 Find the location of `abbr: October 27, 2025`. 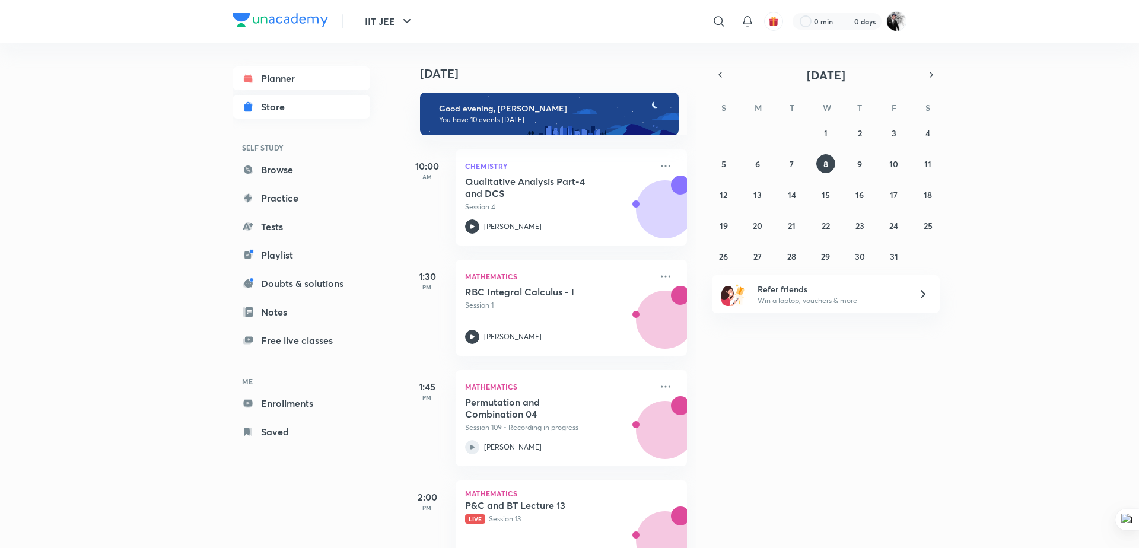

abbr: October 27, 2025 is located at coordinates (757, 256).